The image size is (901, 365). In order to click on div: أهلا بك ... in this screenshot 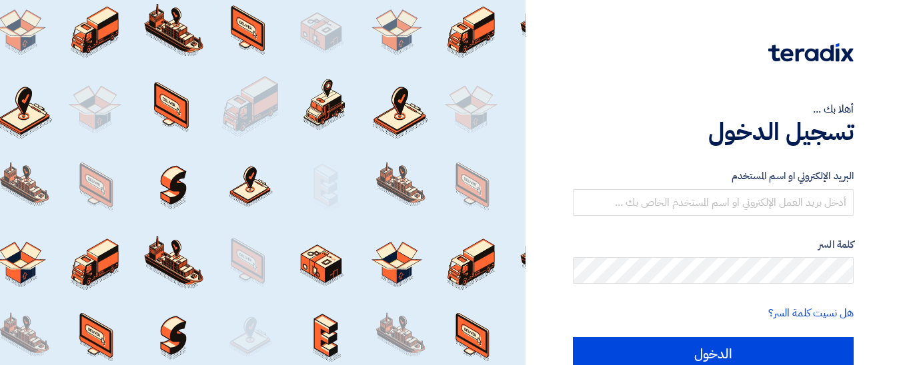, I will do `click(713, 109)`.